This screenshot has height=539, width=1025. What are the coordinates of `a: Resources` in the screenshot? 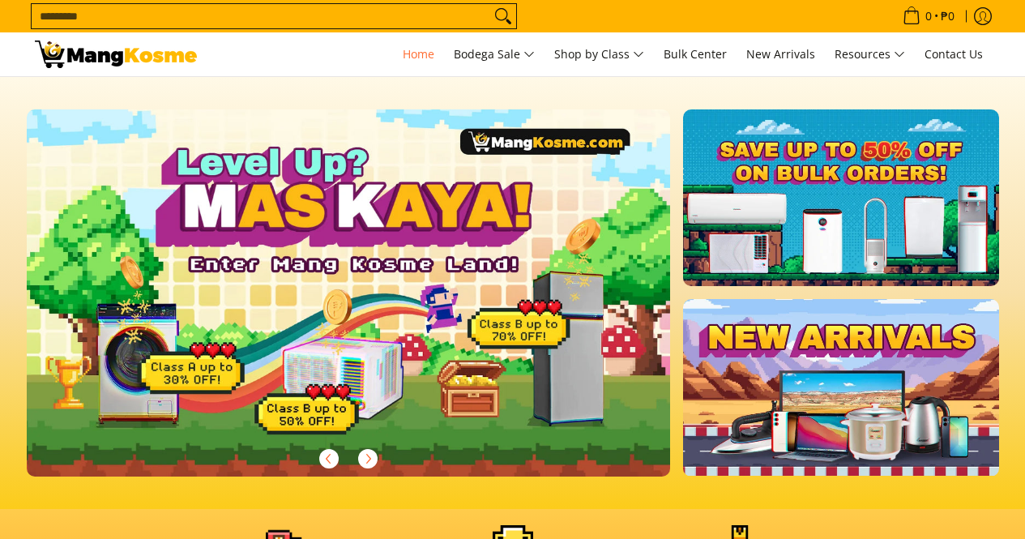 It's located at (870, 54).